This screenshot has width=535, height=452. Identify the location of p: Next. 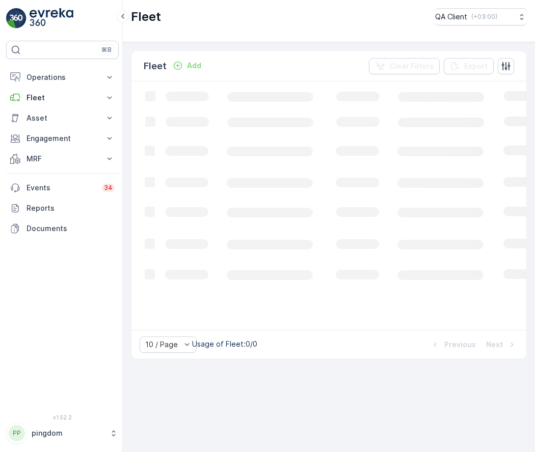
(494, 345).